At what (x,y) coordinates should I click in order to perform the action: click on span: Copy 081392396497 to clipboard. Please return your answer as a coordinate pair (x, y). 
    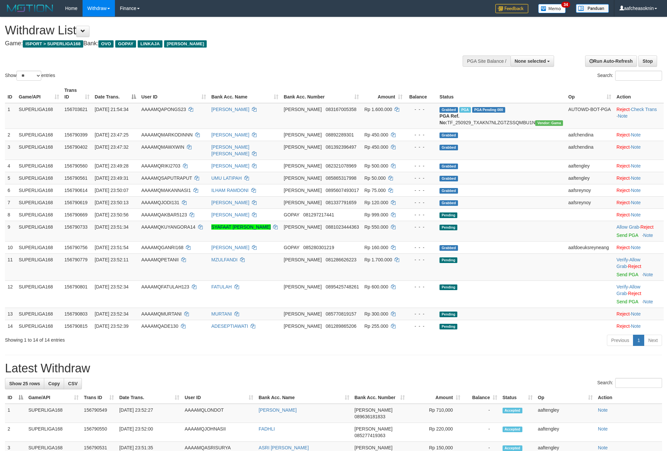
    Looking at the image, I should click on (341, 147).